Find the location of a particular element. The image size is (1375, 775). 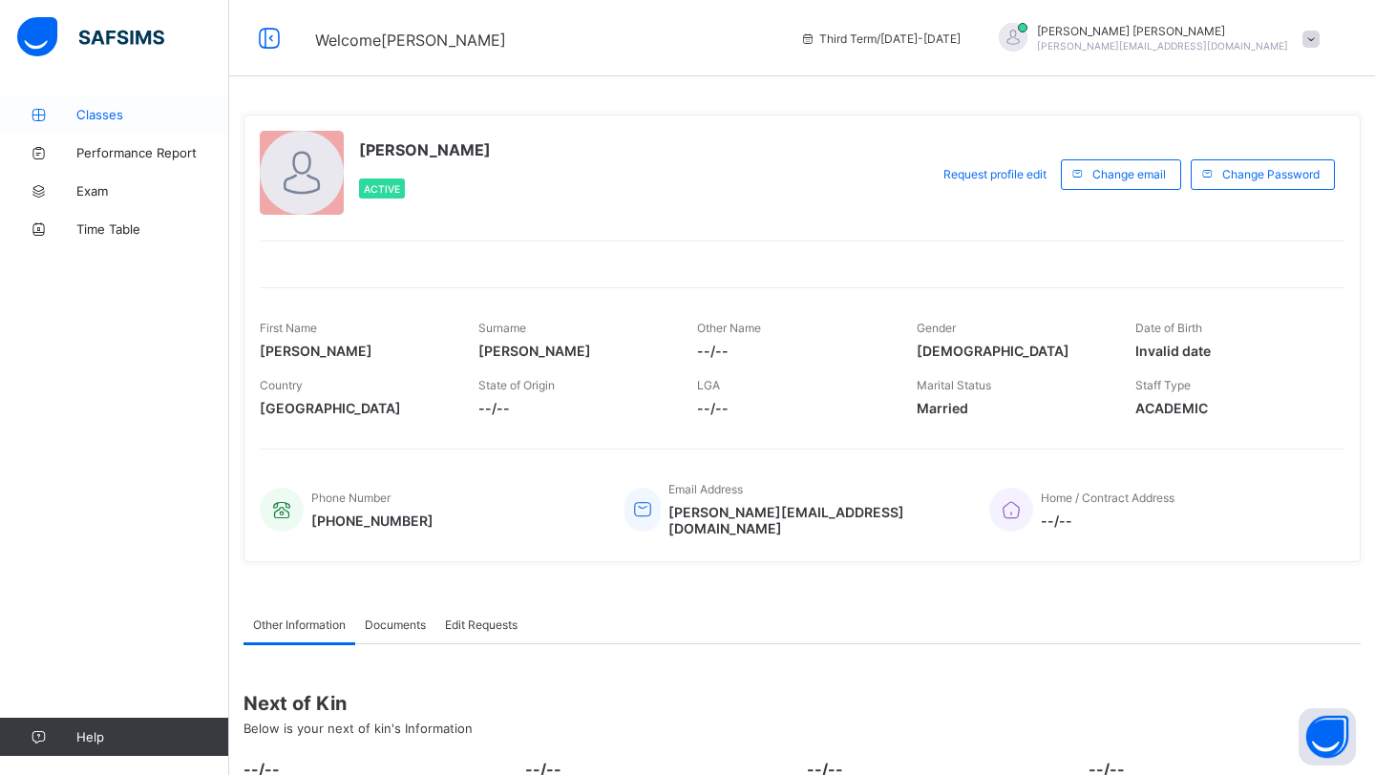

span: Change Password is located at coordinates (1271, 174).